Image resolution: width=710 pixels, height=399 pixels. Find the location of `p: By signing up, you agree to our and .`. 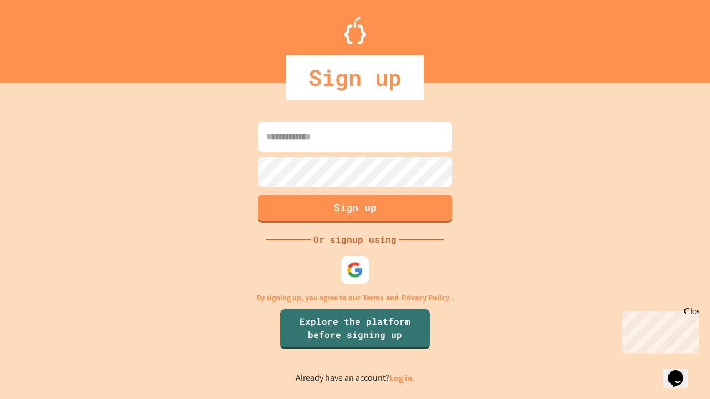

p: By signing up, you agree to our and . is located at coordinates (355, 298).